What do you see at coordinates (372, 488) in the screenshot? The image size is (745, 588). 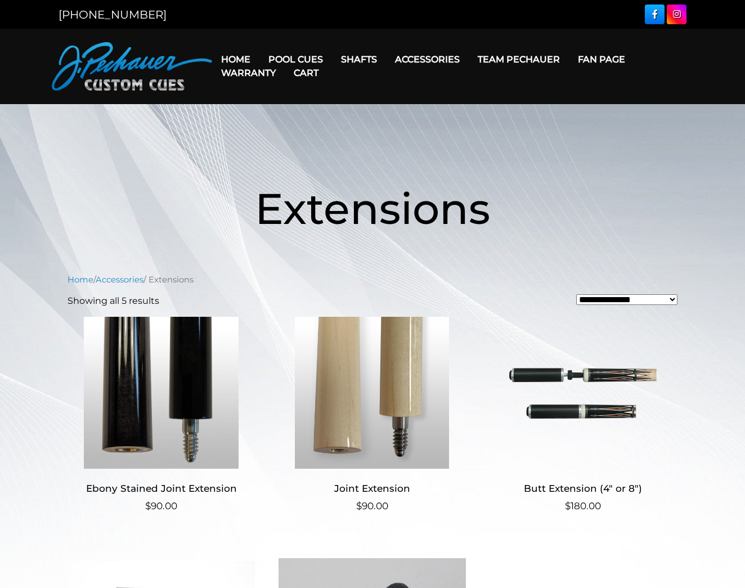 I see `h2: Joint Extension` at bounding box center [372, 488].